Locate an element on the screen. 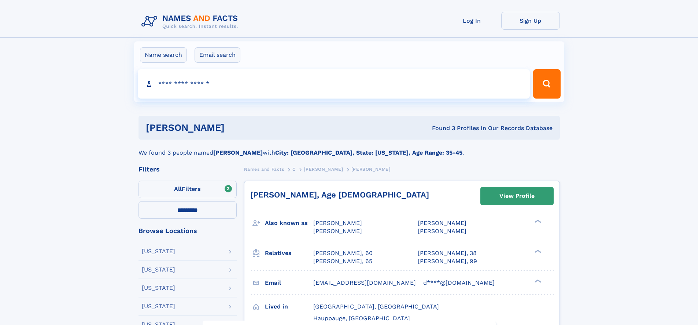  a: C is located at coordinates (294, 169).